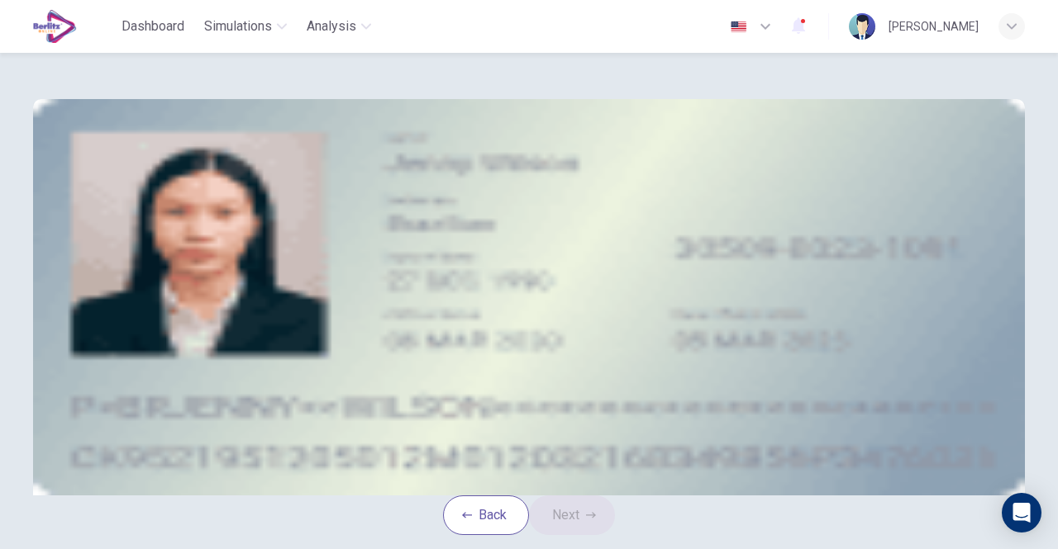 This screenshot has height=549, width=1058. Describe the element at coordinates (529, 297) in the screenshot. I see `img: stock id photo` at that location.